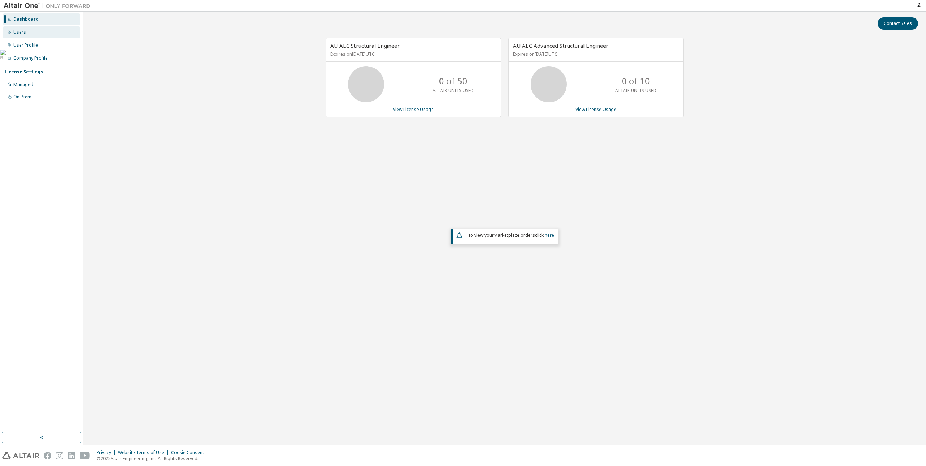  Describe the element at coordinates (365, 46) in the screenshot. I see `span: AU AEC Structural Engineer` at that location.